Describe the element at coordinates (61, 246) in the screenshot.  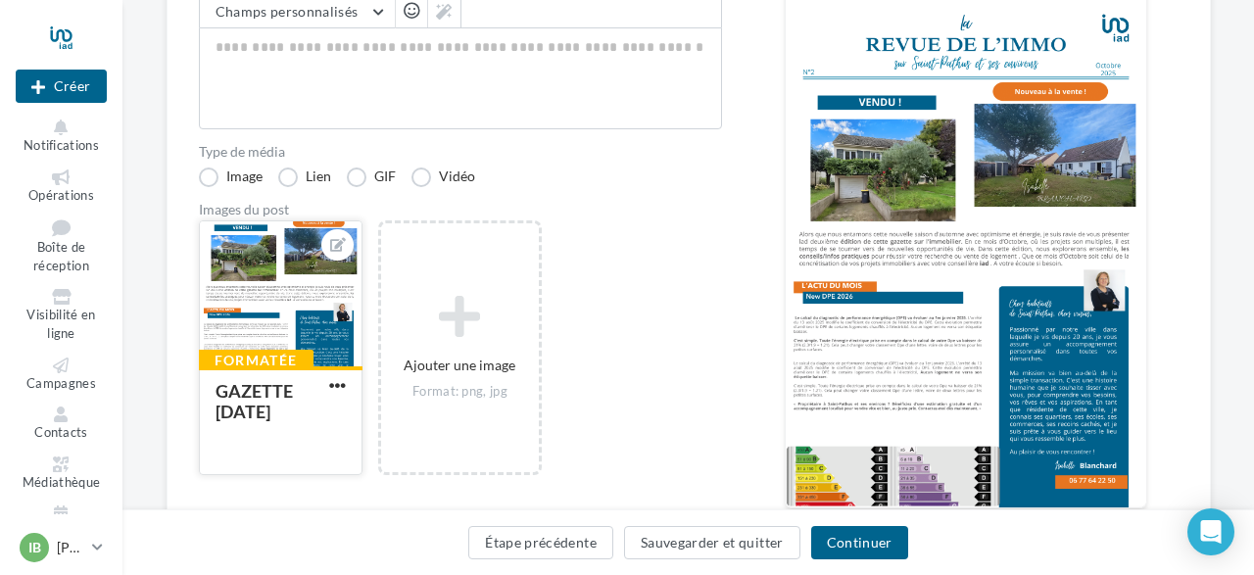
I see `a: Boîte de réception` at that location.